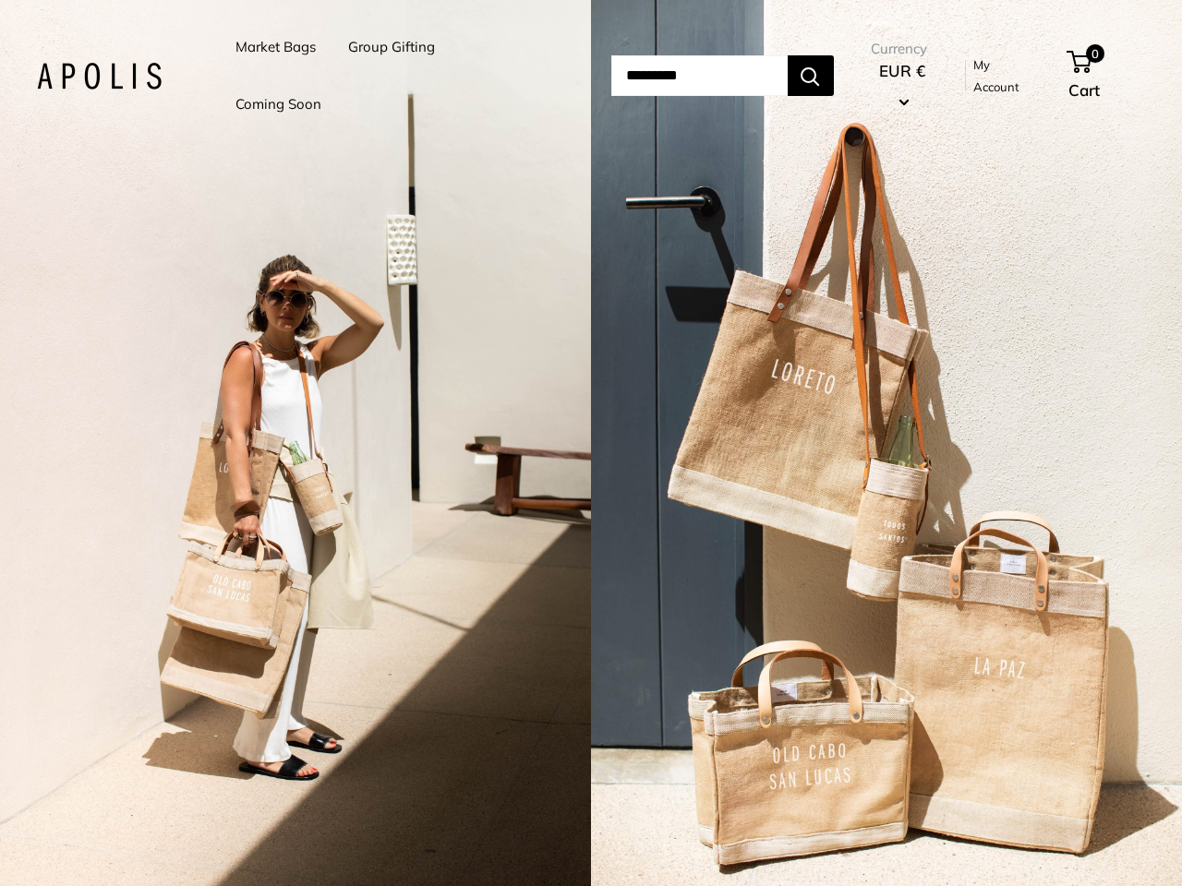 The image size is (1182, 886). I want to click on button: Search, so click(811, 76).